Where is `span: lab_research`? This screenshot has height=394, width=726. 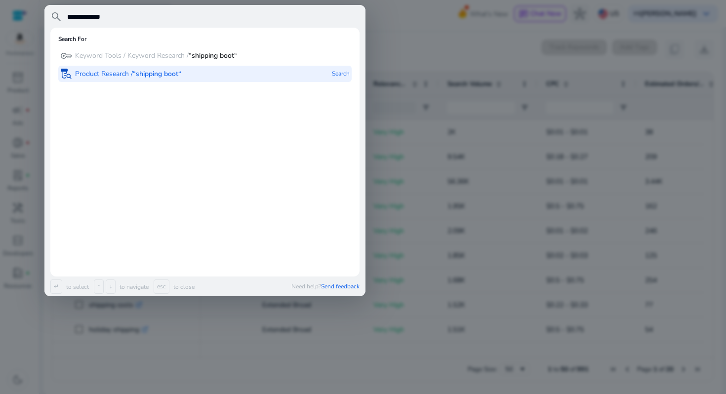
span: lab_research is located at coordinates (66, 74).